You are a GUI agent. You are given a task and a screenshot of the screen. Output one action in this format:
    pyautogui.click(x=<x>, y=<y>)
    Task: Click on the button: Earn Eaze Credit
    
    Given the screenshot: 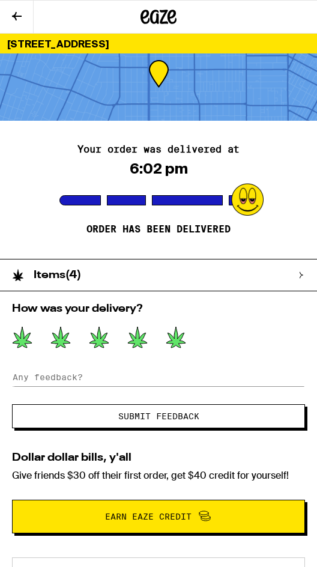 What is the action you would take?
    pyautogui.click(x=158, y=516)
    